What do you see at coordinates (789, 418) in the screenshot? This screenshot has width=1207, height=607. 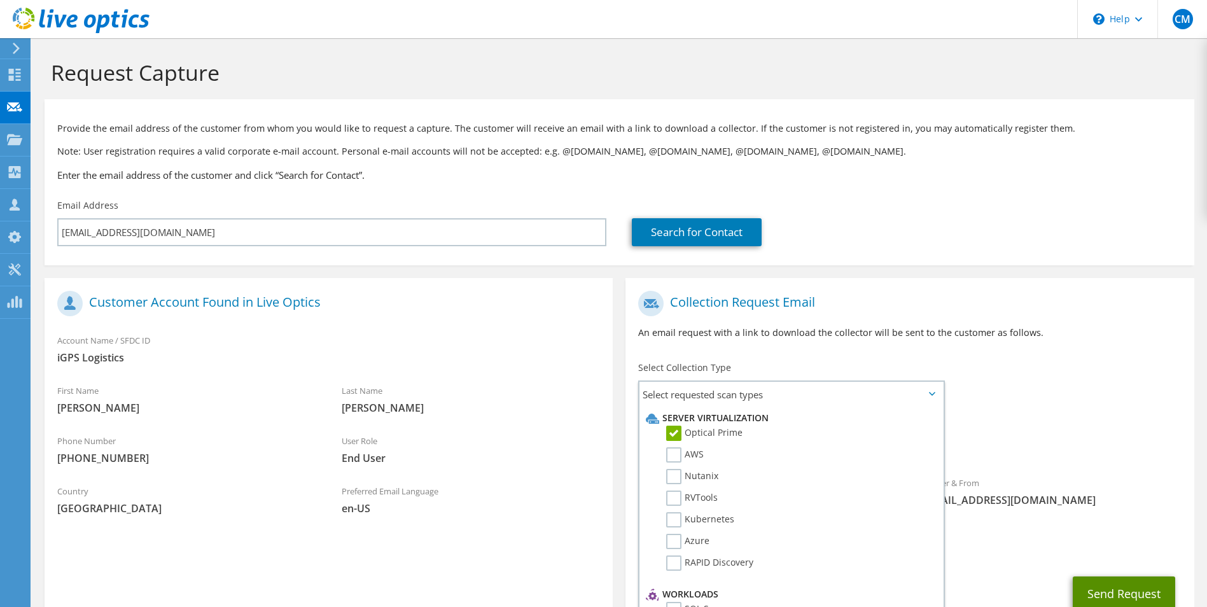 I see `li: Server Virtualization` at bounding box center [789, 418].